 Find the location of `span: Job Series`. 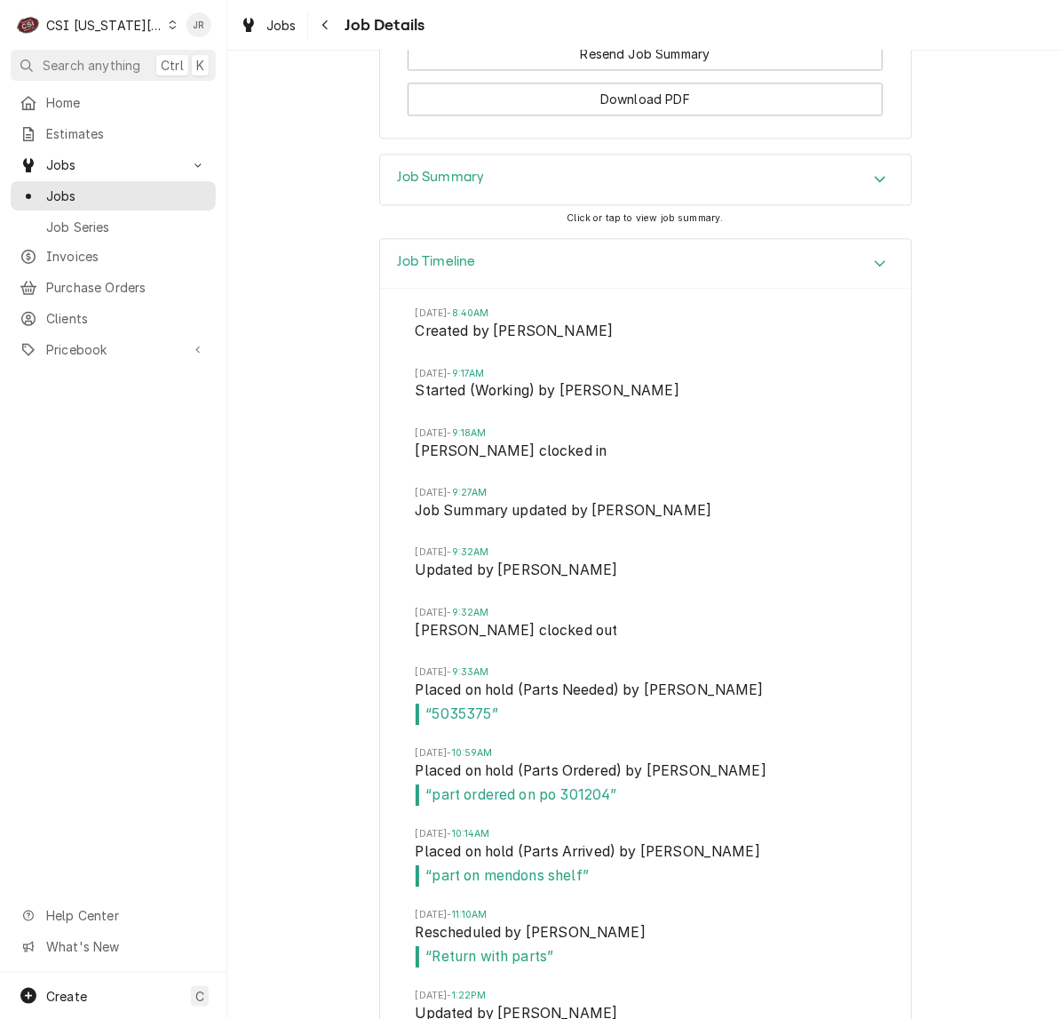

span: Job Series is located at coordinates (126, 226).